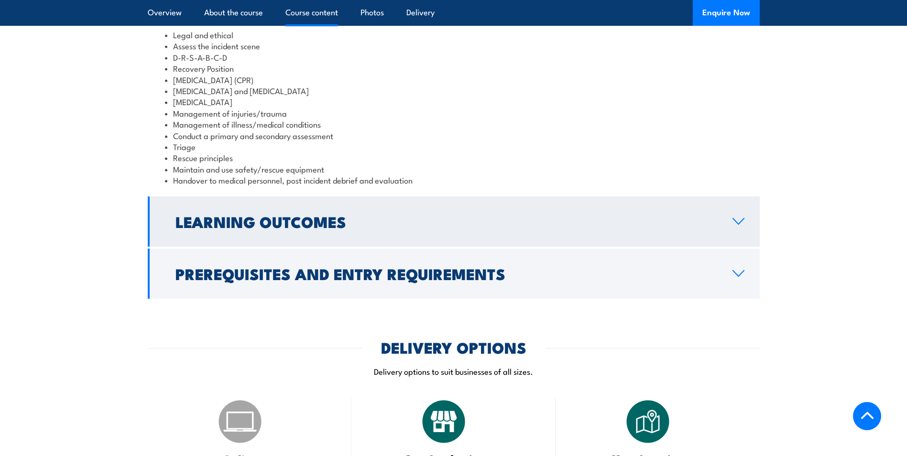 The height and width of the screenshot is (456, 907). Describe the element at coordinates (454, 45) in the screenshot. I see `li: Assess the incident scene` at that location.